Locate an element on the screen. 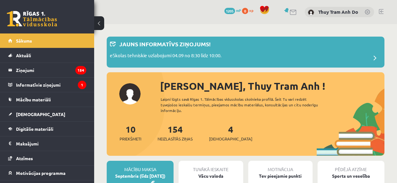  i: 154 is located at coordinates (81, 70).